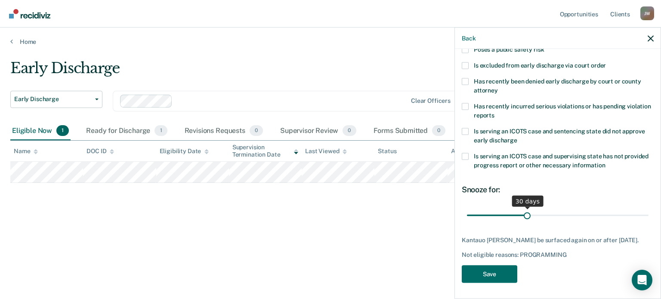 Image resolution: width=661 pixels, height=299 pixels. I want to click on div: Revisions Requests, so click(224, 131).